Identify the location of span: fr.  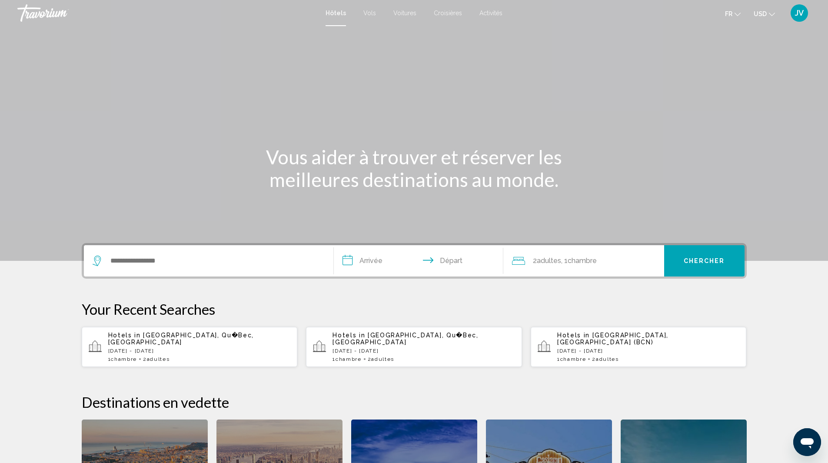
(728, 14).